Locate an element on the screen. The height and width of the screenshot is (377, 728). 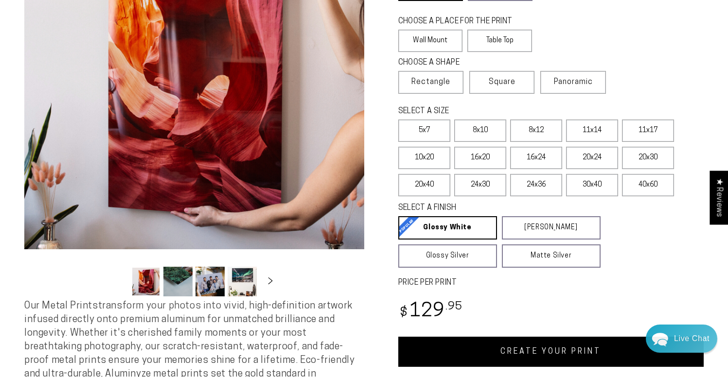
label: 40x60 is located at coordinates (648, 185).